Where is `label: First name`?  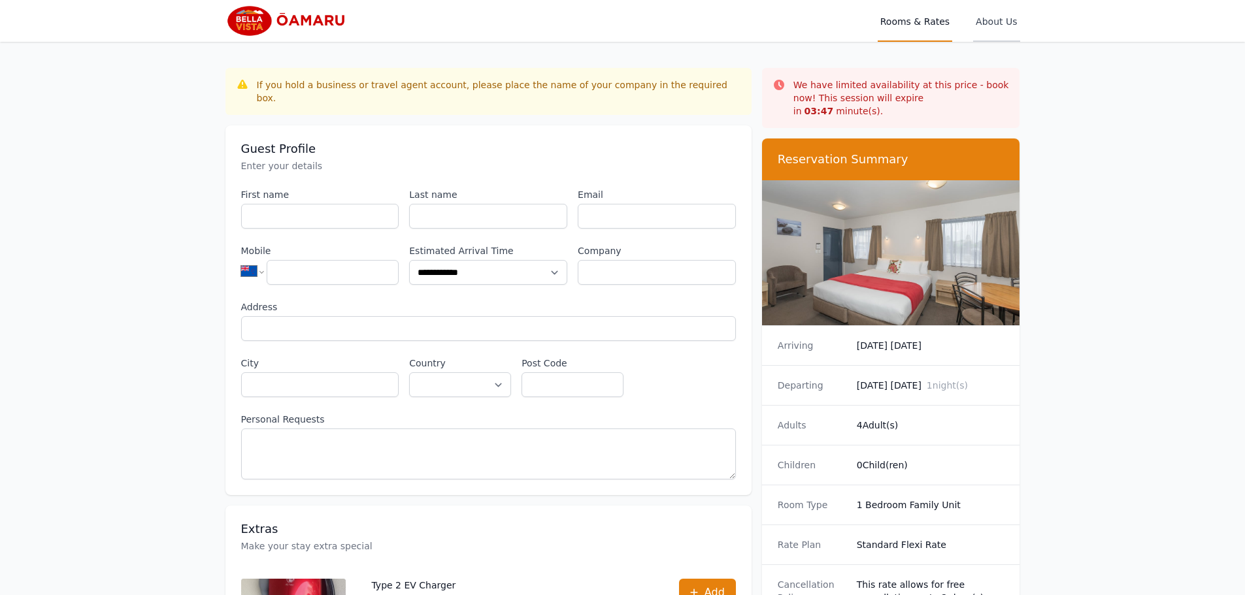 label: First name is located at coordinates (320, 195).